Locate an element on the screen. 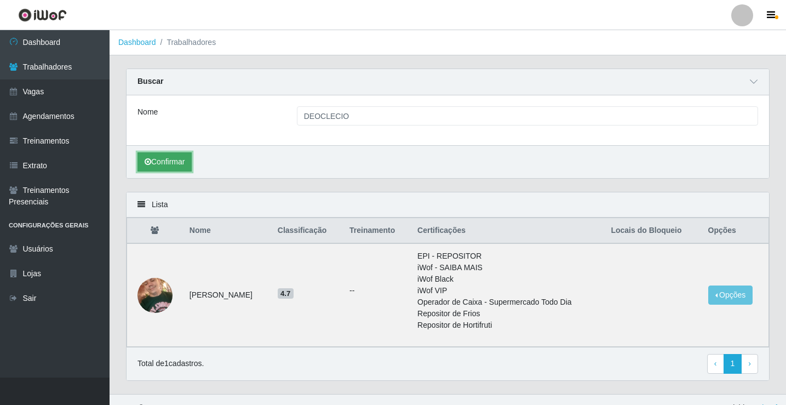 The width and height of the screenshot is (786, 405). th: Nome is located at coordinates (227, 230).